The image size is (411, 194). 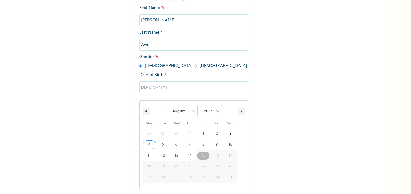 I want to click on span: 30, so click(x=217, y=178).